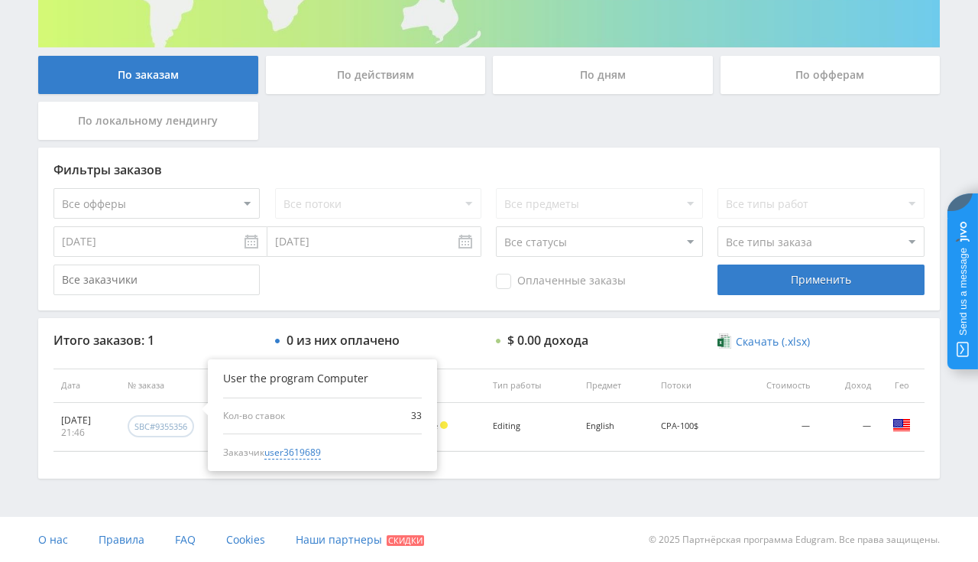  I want to click on span: 33, so click(390, 416).